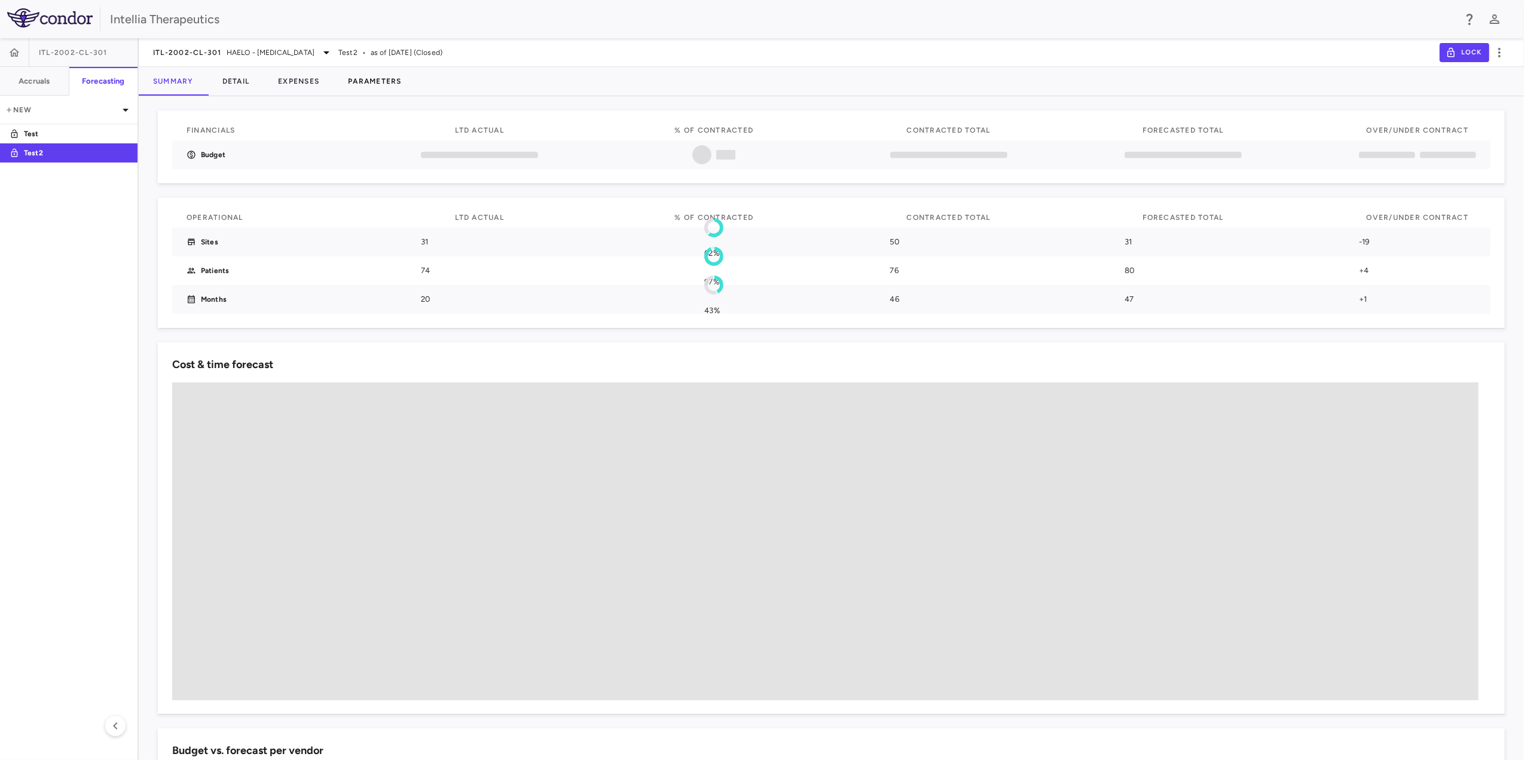  Describe the element at coordinates (68, 134) in the screenshot. I see `p: Test` at that location.